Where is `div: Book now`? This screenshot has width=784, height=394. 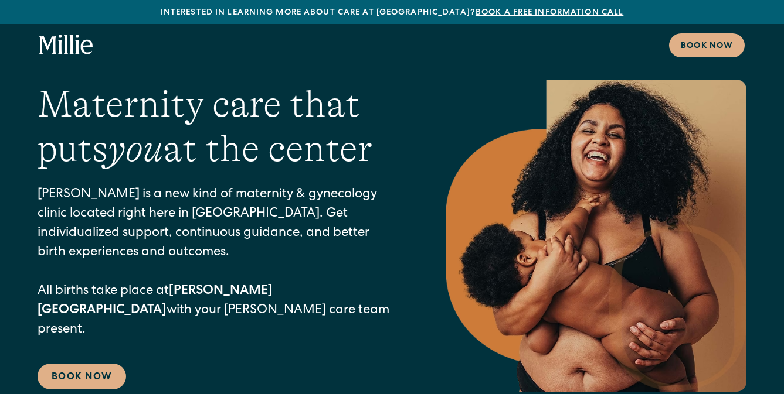 div: Book now is located at coordinates (706, 46).